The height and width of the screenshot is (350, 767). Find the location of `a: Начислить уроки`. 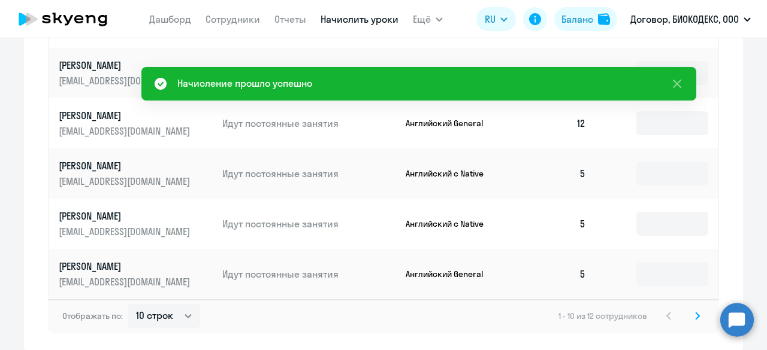

a: Начислить уроки is located at coordinates (359, 19).